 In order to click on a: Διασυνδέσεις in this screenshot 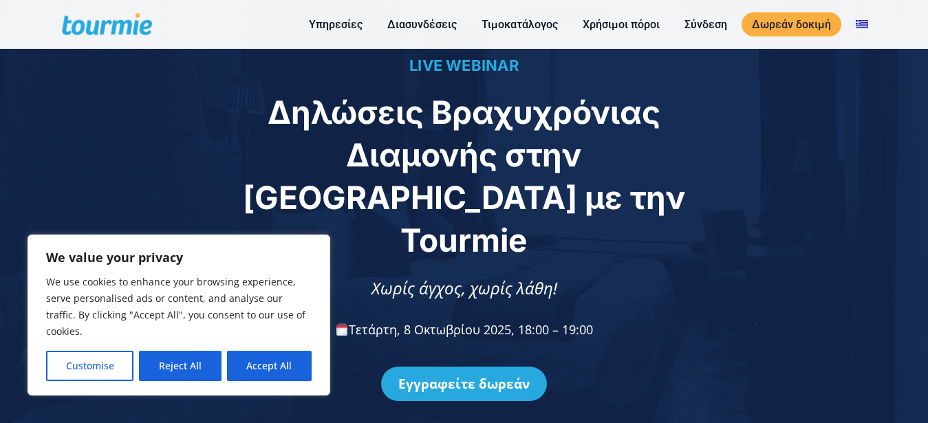, I will do `click(422, 24)`.